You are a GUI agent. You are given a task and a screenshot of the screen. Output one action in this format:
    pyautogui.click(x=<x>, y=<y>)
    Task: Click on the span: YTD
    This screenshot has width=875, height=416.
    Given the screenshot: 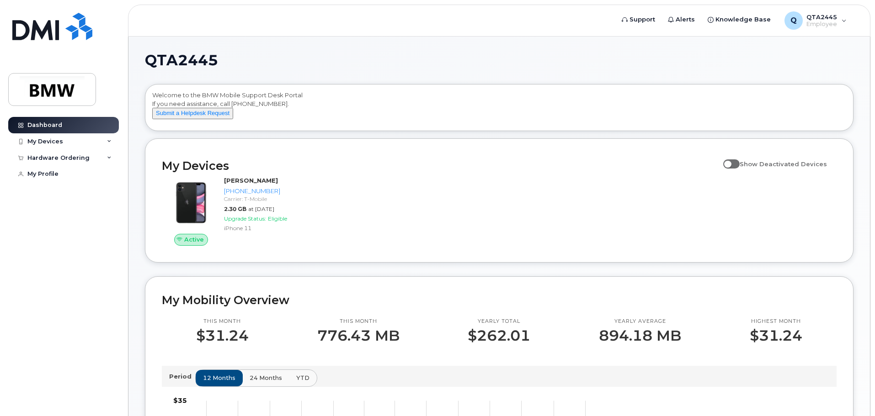 What is the action you would take?
    pyautogui.click(x=303, y=378)
    